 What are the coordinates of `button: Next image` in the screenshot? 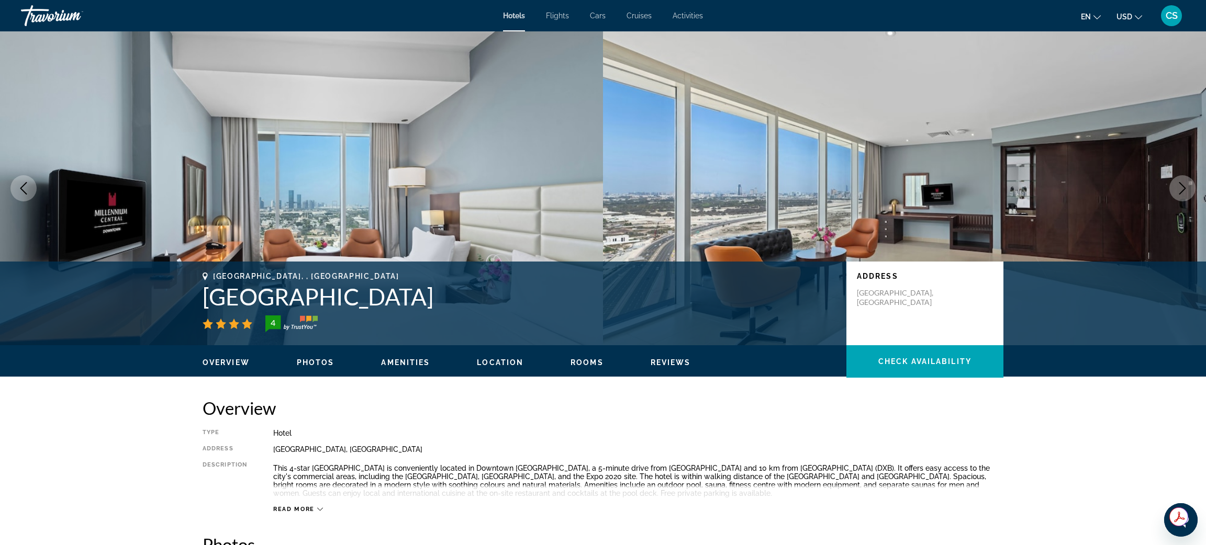 It's located at (1183, 188).